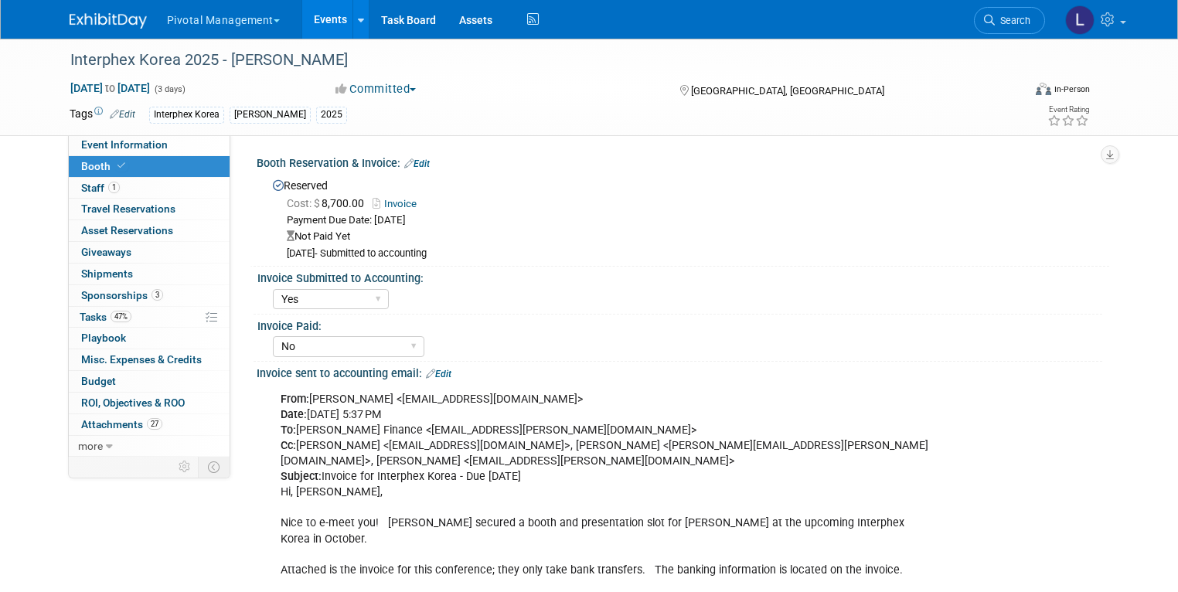  I want to click on a: Giveaways, so click(149, 252).